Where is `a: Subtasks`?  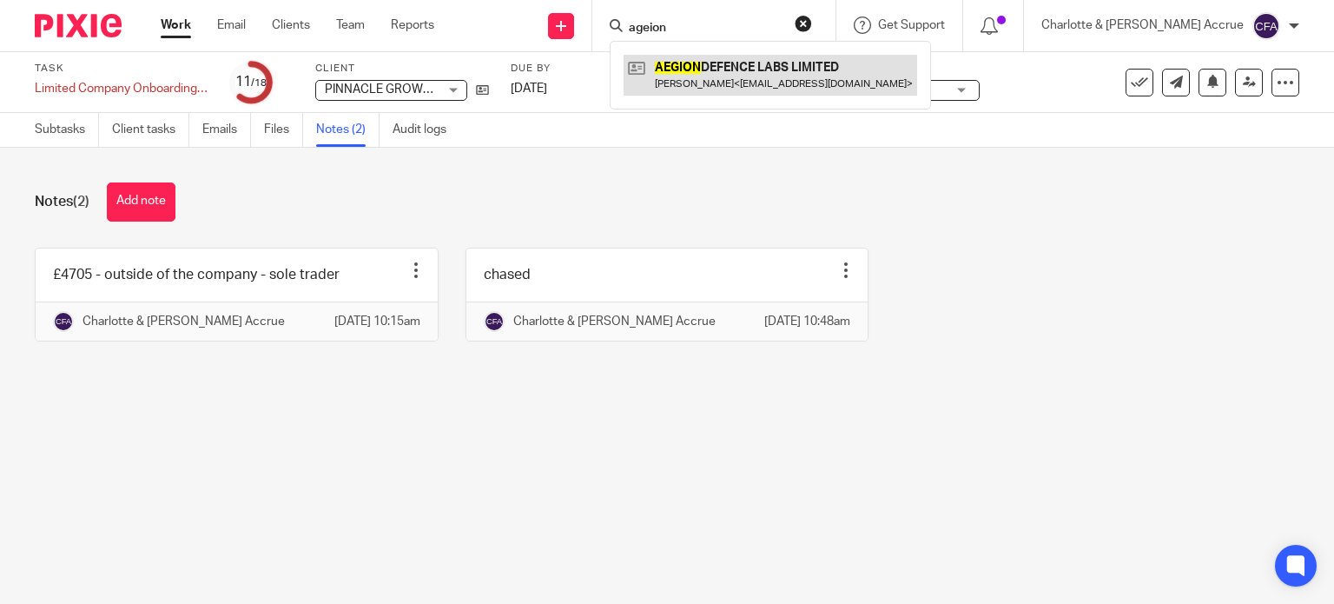 a: Subtasks is located at coordinates (67, 129).